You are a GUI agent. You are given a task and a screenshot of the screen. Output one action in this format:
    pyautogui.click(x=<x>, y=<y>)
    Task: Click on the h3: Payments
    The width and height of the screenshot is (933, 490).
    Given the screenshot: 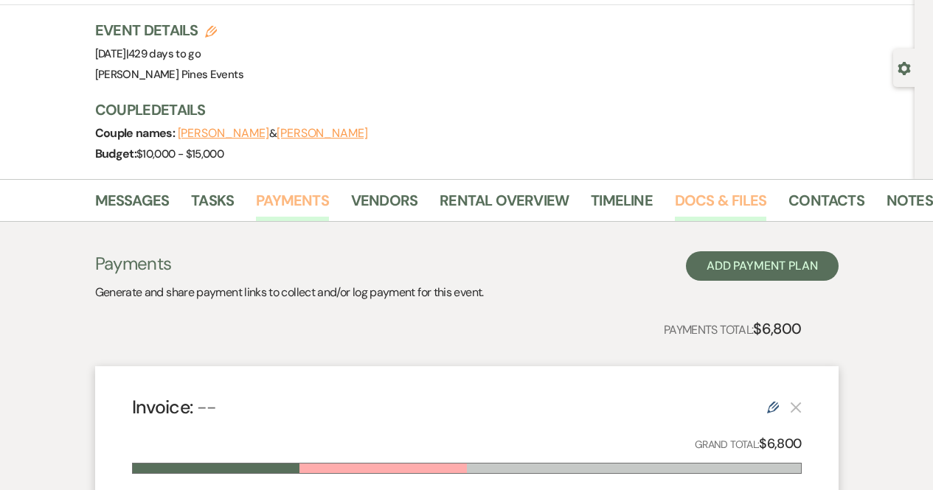 What is the action you would take?
    pyautogui.click(x=289, y=264)
    